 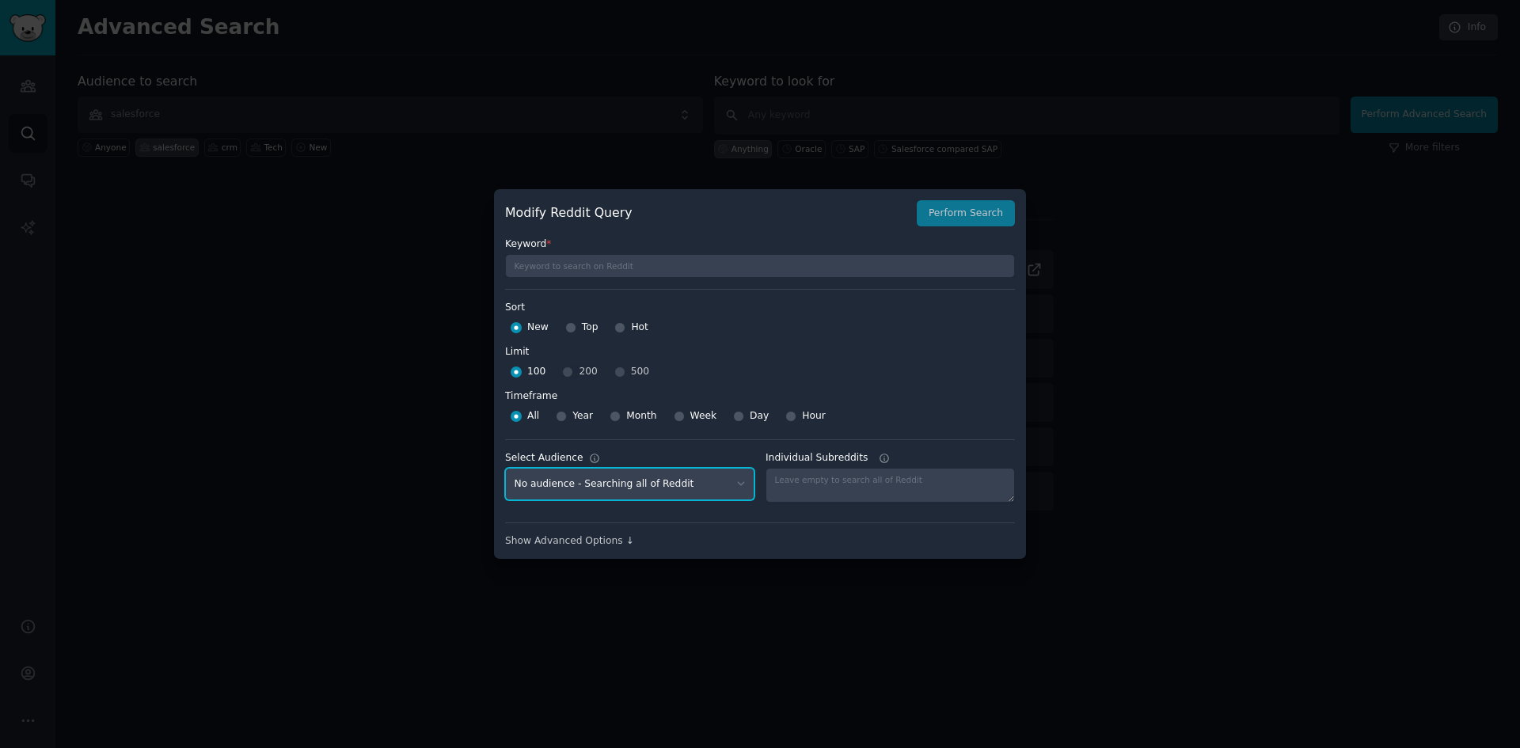 I want to click on span: New, so click(x=538, y=328).